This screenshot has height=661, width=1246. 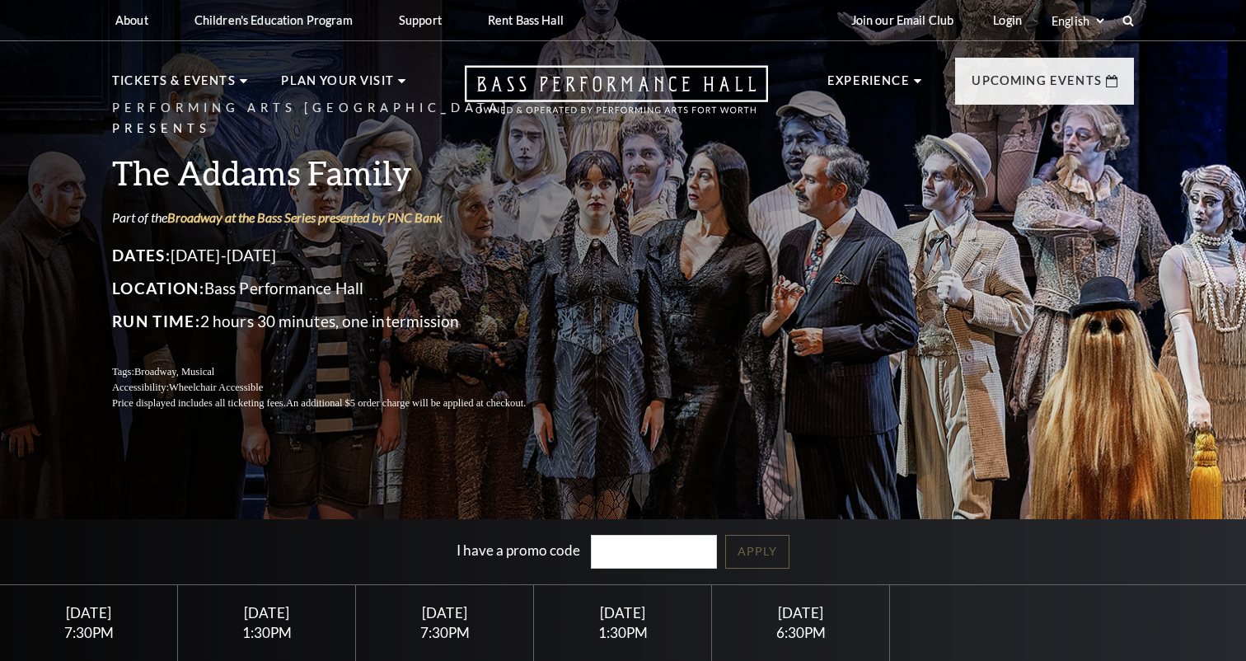 What do you see at coordinates (1077, 21) in the screenshot?
I see `select: Select:` at bounding box center [1077, 21].